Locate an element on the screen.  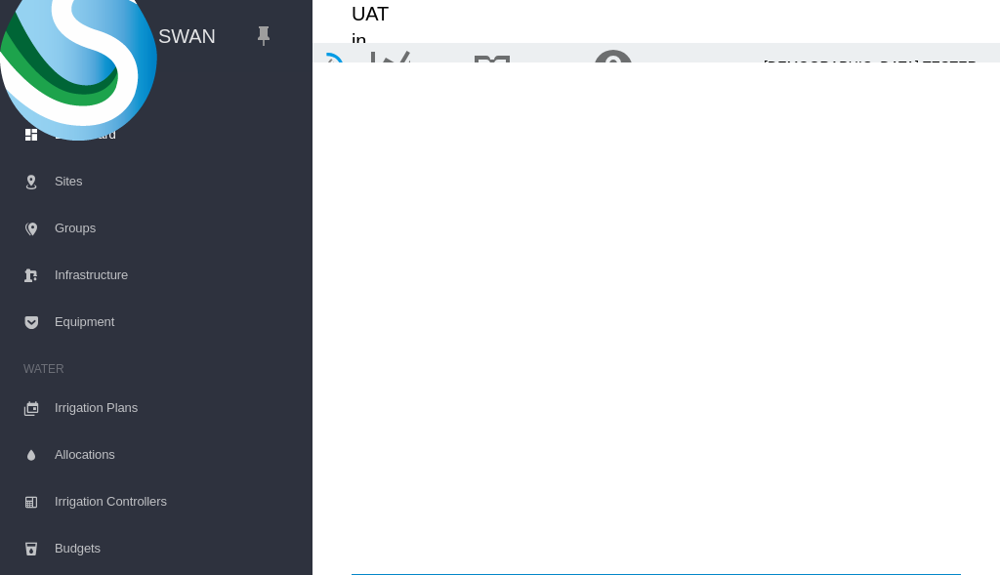
md-icon: icon-pin is located at coordinates (264, 36).